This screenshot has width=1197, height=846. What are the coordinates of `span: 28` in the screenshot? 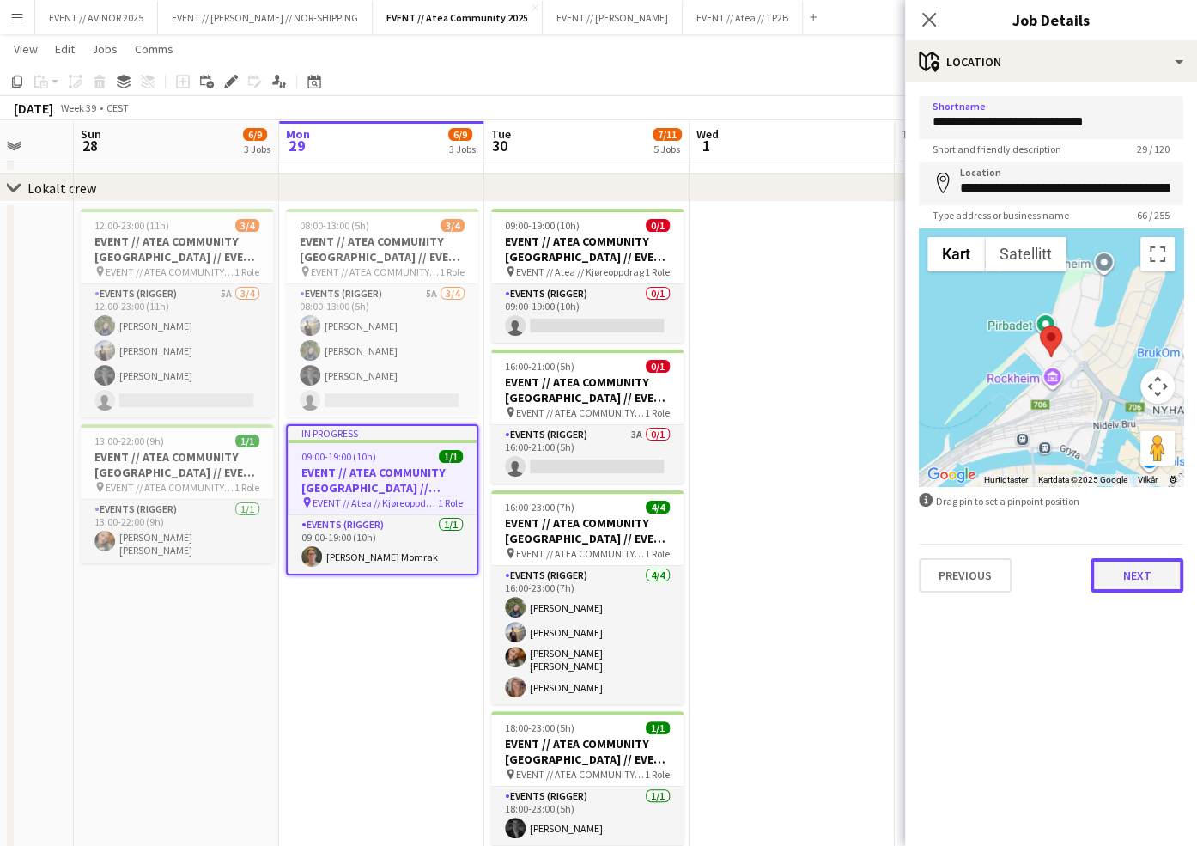 It's located at (89, 145).